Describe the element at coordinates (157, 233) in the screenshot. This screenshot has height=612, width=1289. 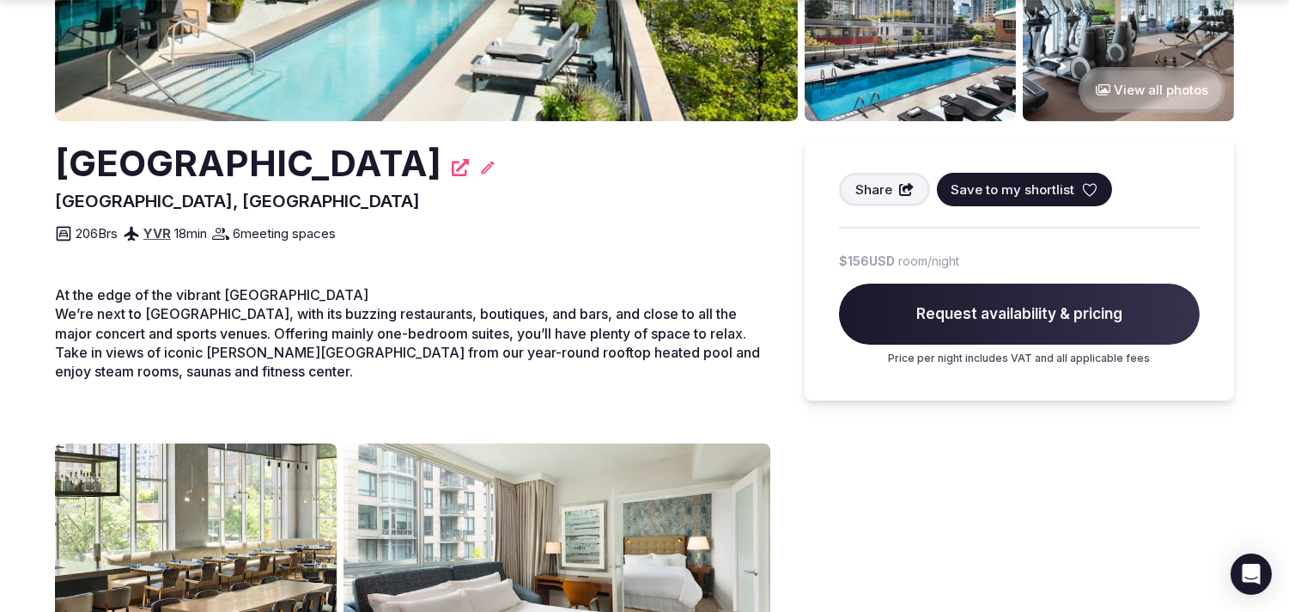
I see `a: YVR` at that location.